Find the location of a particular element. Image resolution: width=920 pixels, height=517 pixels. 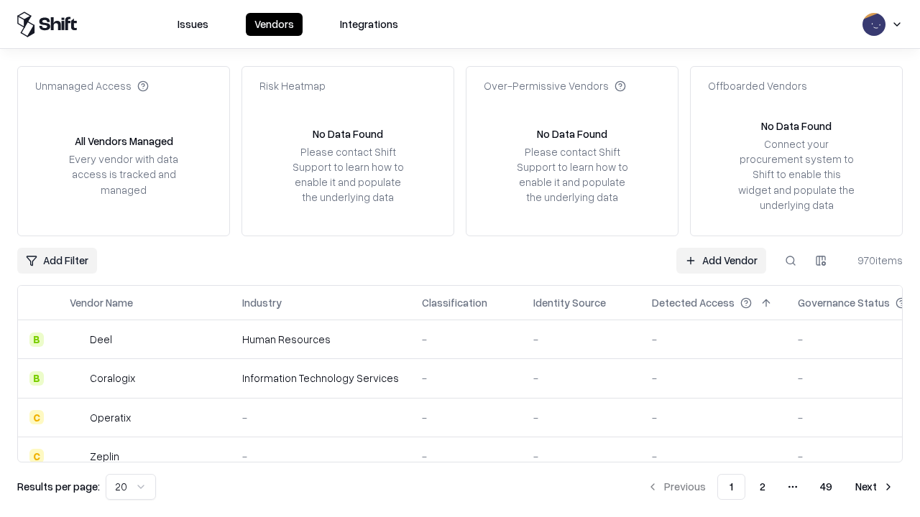

a: Add Vendor is located at coordinates (721, 261).